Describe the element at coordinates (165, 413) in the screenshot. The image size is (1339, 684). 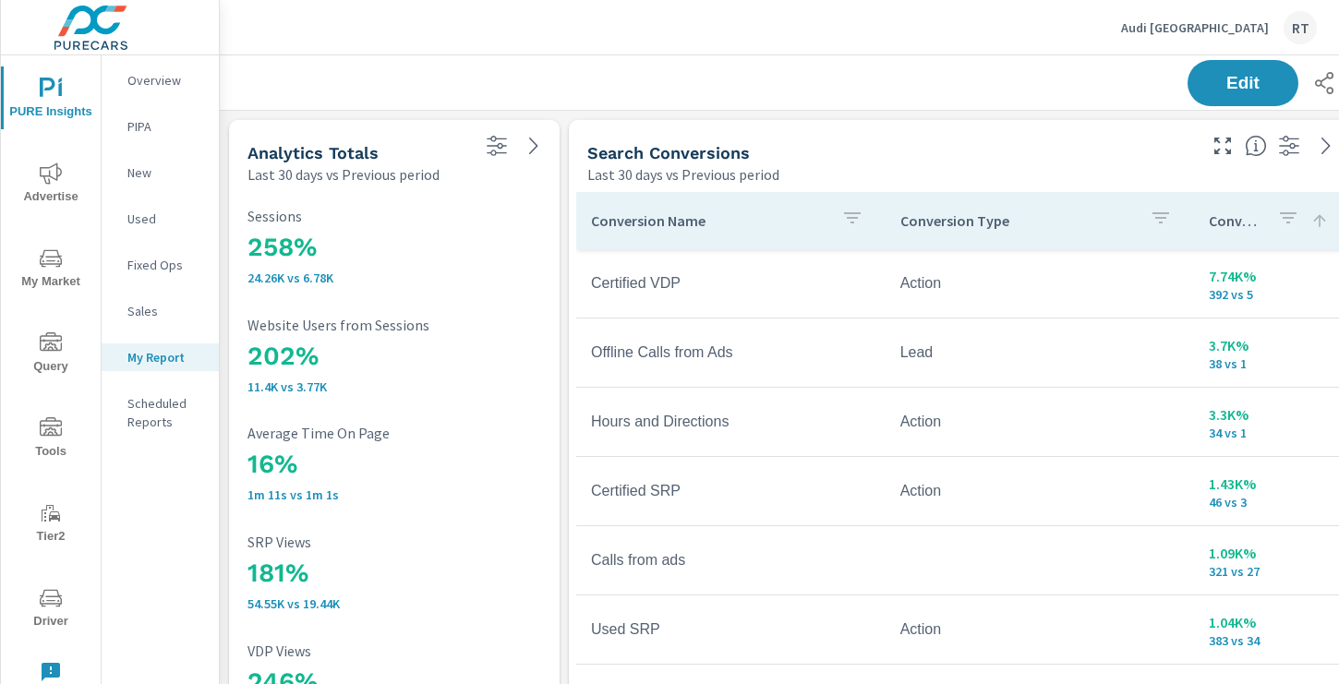
I see `p: Scheduled Reports` at that location.